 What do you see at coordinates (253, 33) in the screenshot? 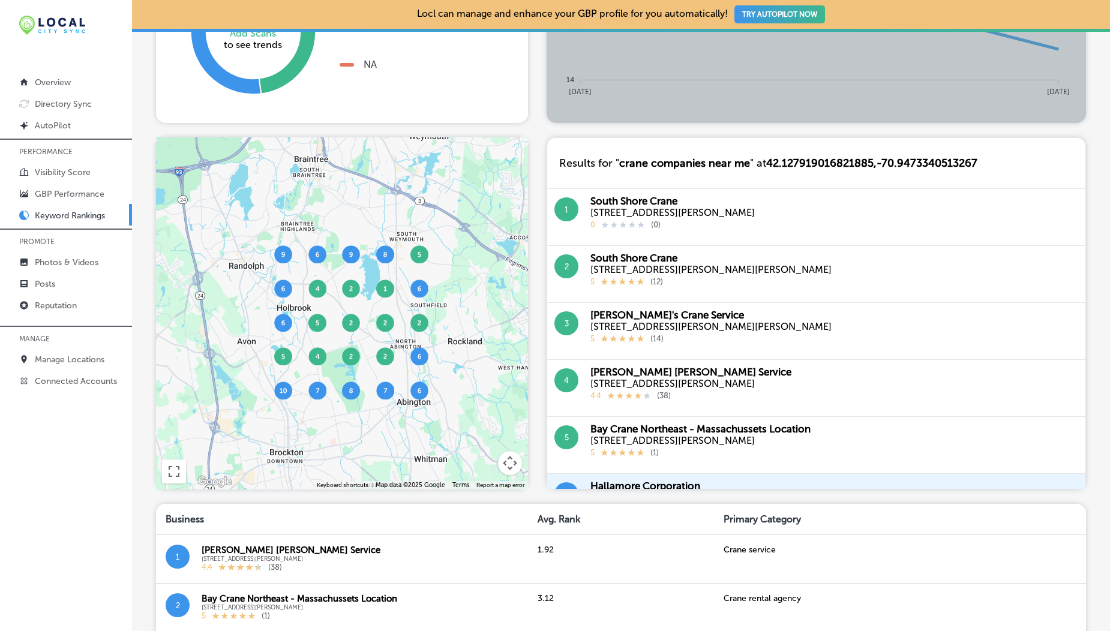
I see `div: Add Scans` at bounding box center [253, 33].